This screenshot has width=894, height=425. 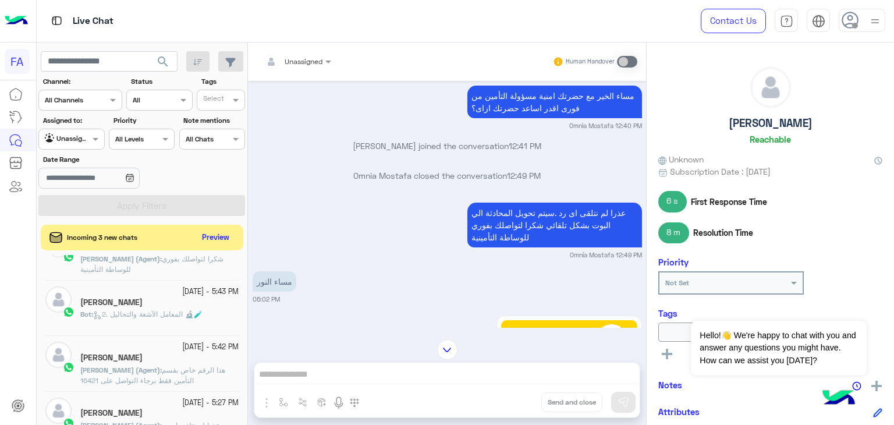 I want to click on label: Tags, so click(x=222, y=81).